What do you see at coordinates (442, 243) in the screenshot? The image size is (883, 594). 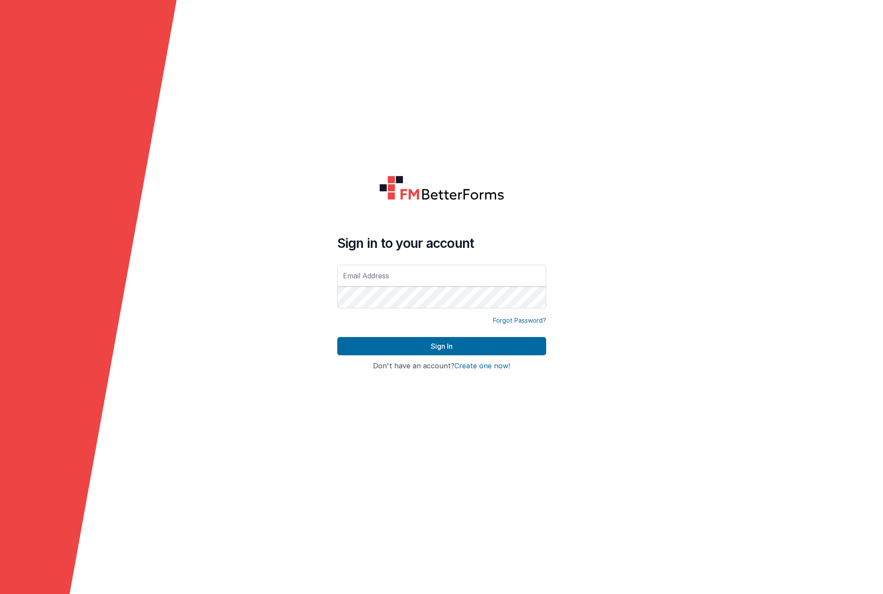 I see `h4: Sign in to your account` at bounding box center [442, 243].